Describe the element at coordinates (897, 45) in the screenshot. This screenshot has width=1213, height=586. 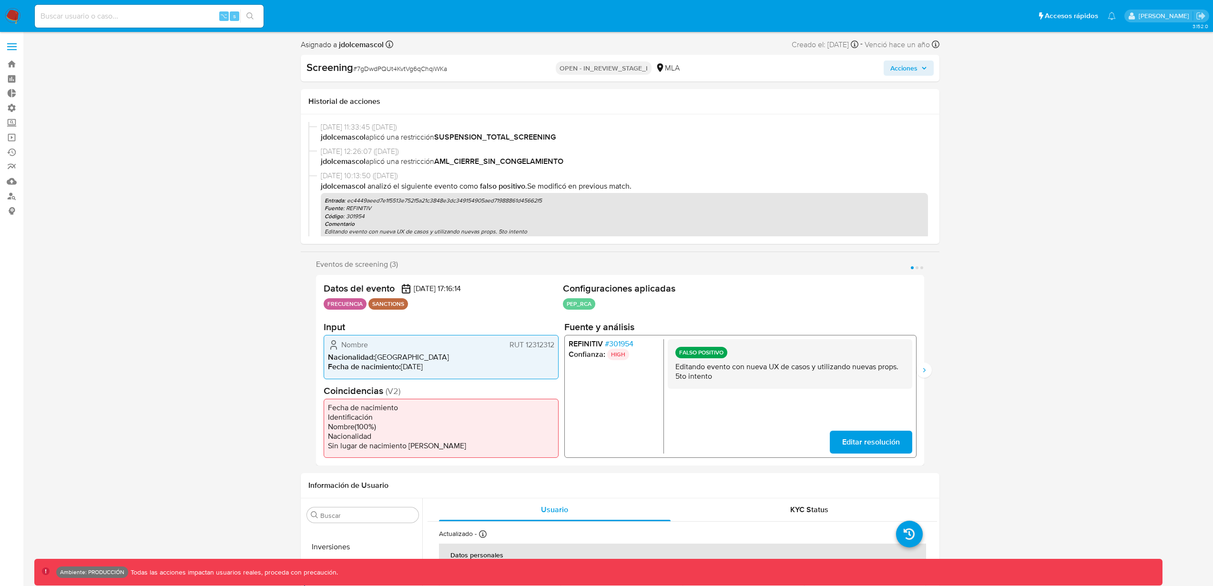
I see `span: Venció hace un año` at that location.